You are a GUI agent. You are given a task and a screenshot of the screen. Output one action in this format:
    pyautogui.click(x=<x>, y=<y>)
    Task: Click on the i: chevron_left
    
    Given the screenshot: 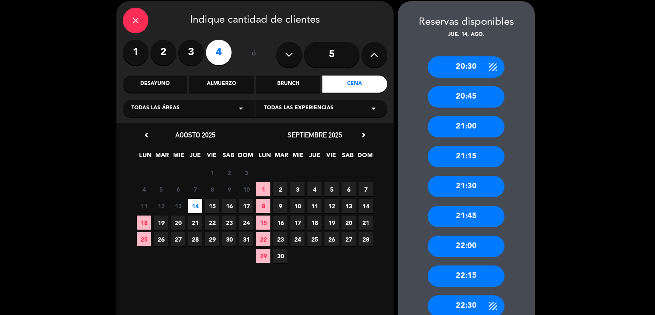 What is the action you would take?
    pyautogui.click(x=146, y=135)
    